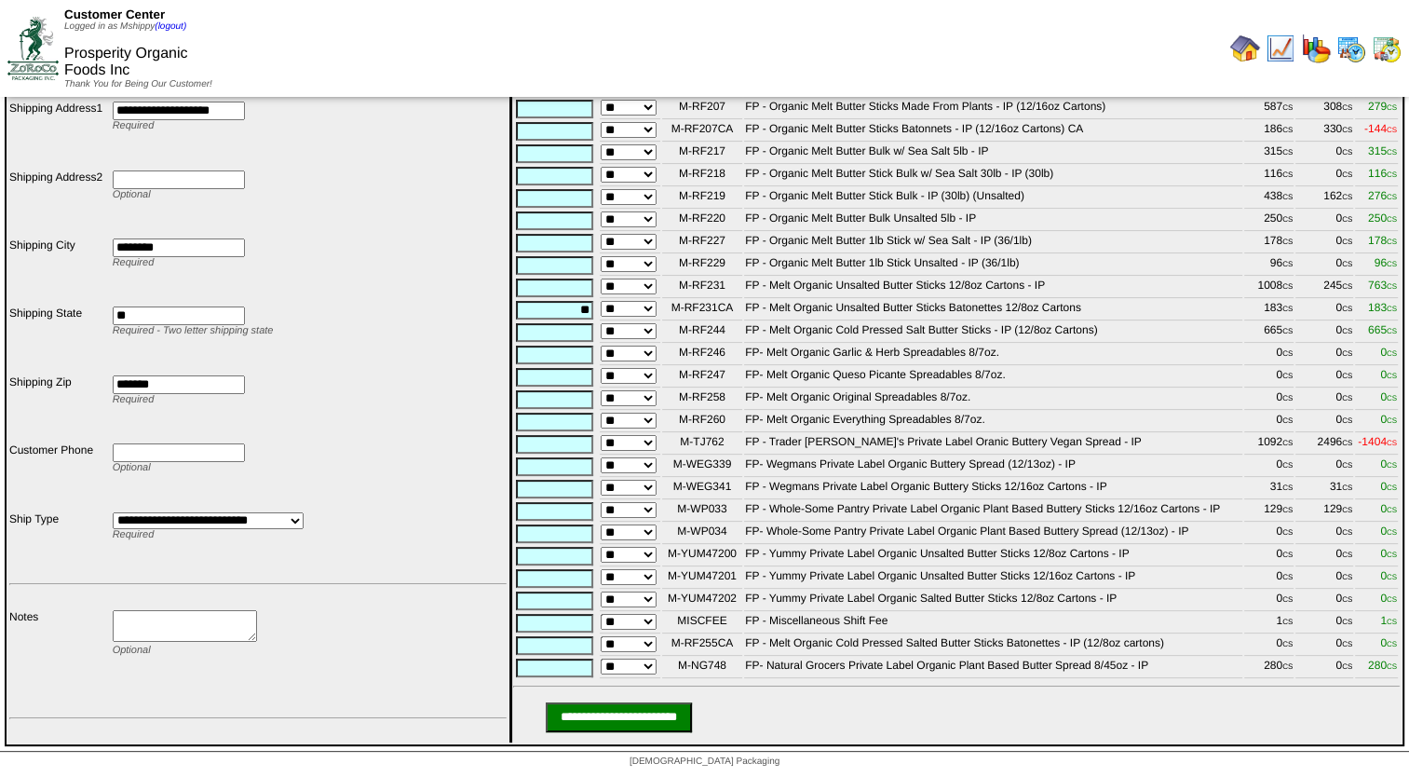 Image resolution: width=1409 pixels, height=777 pixels. I want to click on td: M-RF207CA, so click(702, 131).